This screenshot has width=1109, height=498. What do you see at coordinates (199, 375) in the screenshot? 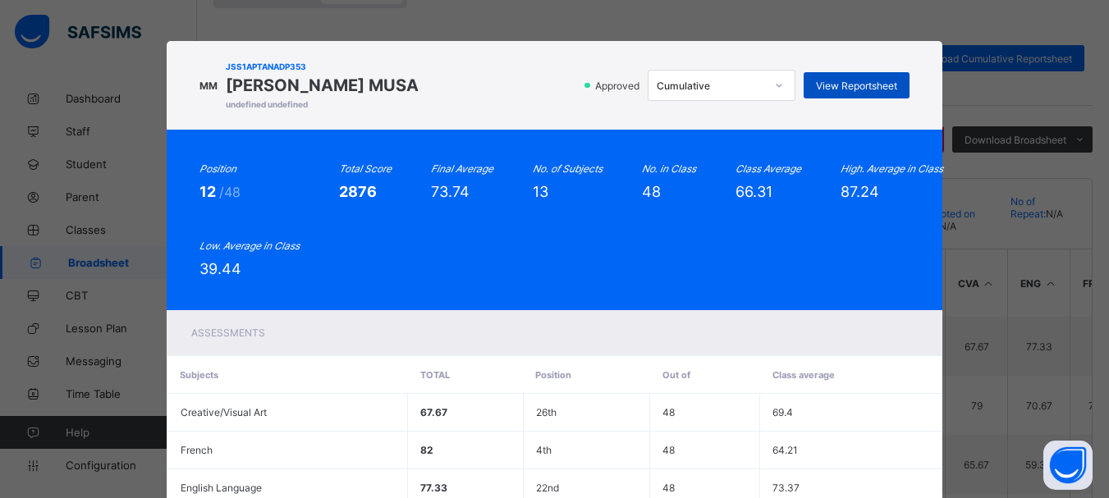
I see `span: Subjects` at bounding box center [199, 375].